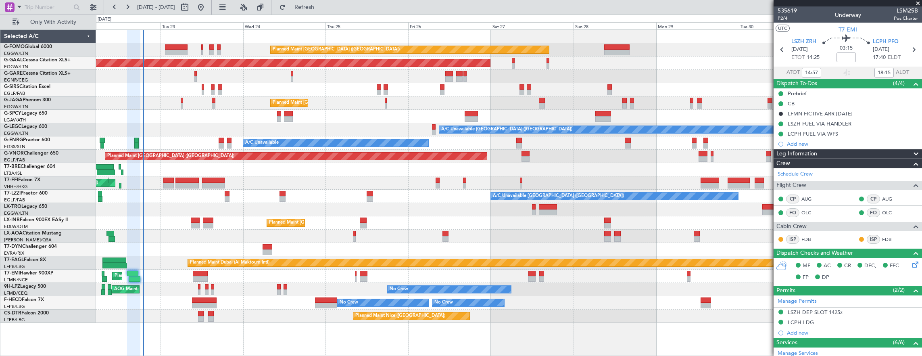  What do you see at coordinates (886, 42) in the screenshot?
I see `span: LCPH PFO` at bounding box center [886, 42].